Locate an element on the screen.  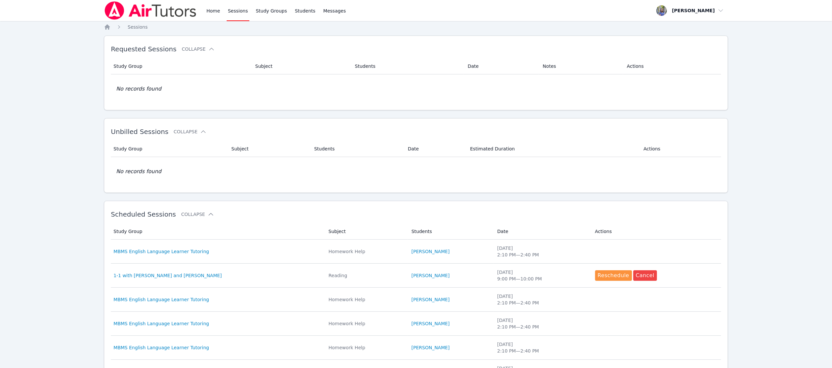
span: Requested Sessions is located at coordinates (144, 49).